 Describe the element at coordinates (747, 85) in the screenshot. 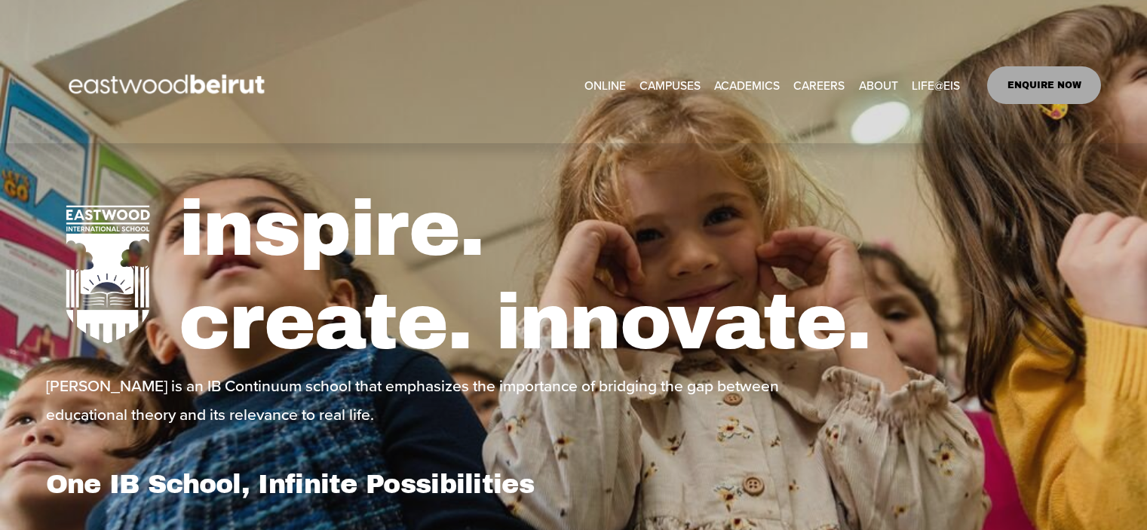

I see `span: ACADEMICS` at that location.